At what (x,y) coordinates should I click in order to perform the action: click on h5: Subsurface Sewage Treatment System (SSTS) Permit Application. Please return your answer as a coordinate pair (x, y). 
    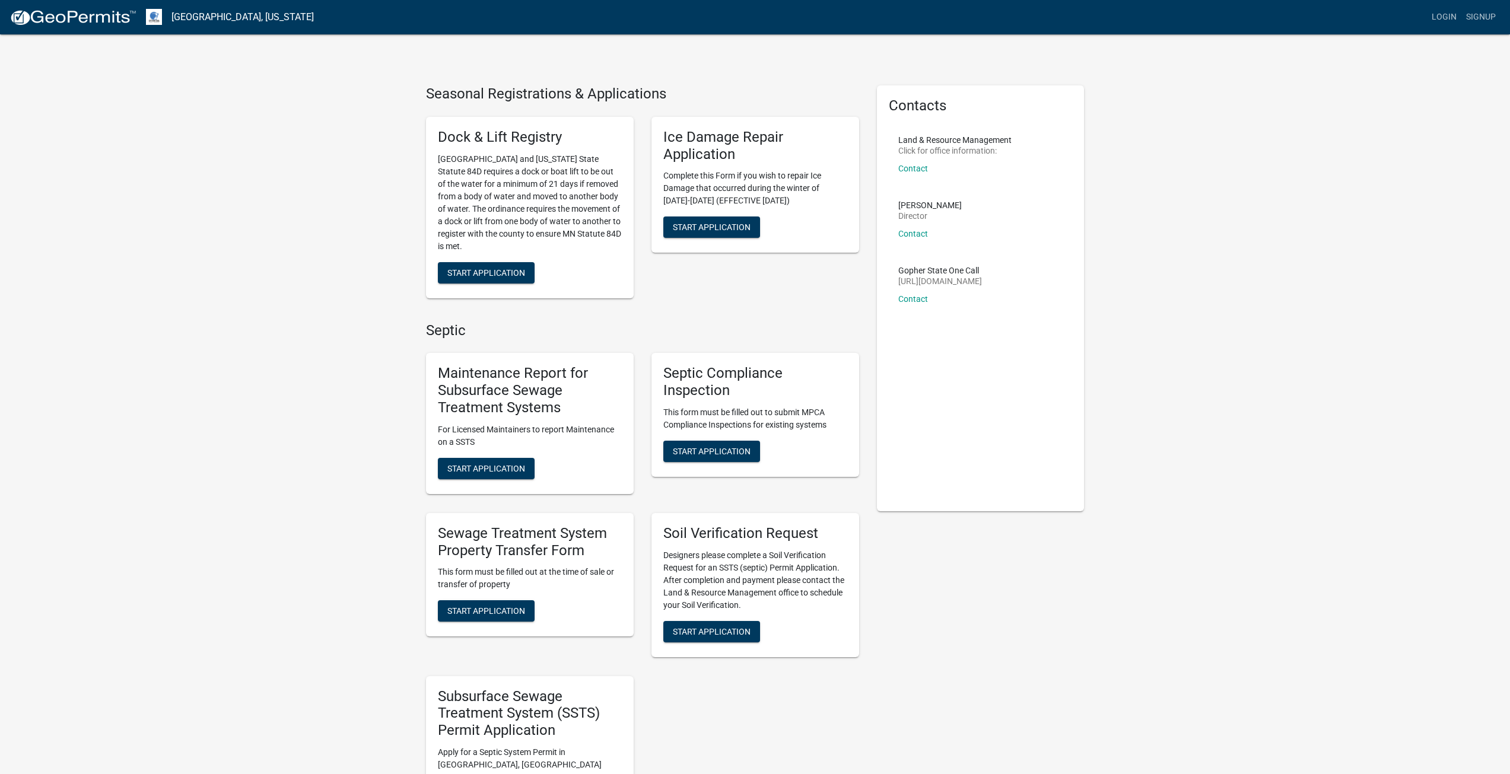
    Looking at the image, I should click on (530, 714).